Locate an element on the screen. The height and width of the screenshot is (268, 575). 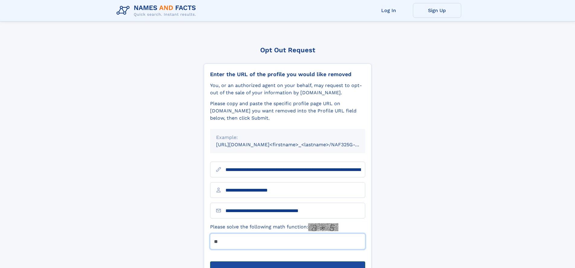
div: Example: is located at coordinates (287, 137).